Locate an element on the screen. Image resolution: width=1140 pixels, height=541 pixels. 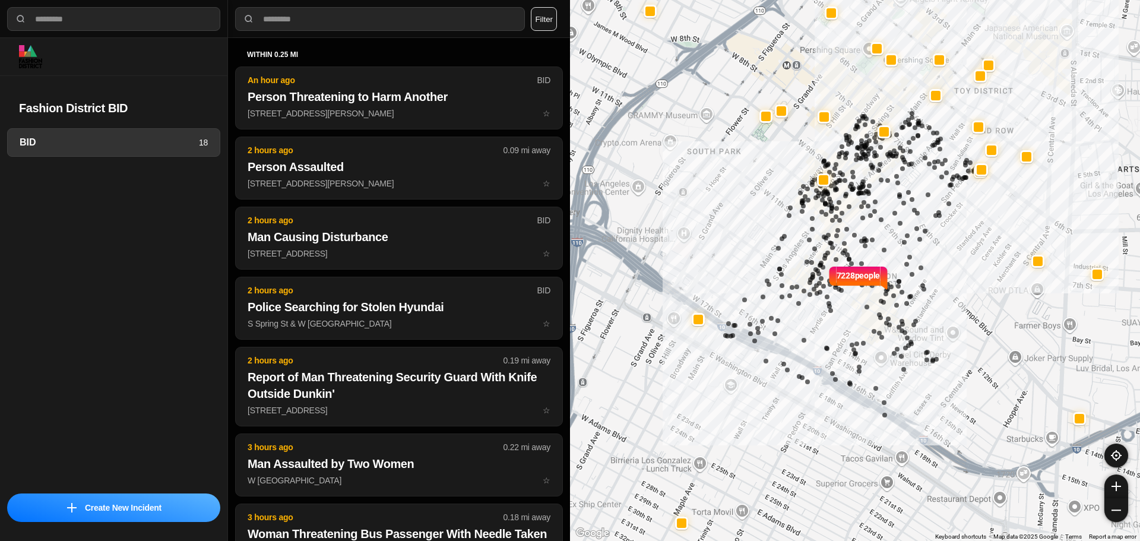
p: Create New Incident is located at coordinates (123, 508).